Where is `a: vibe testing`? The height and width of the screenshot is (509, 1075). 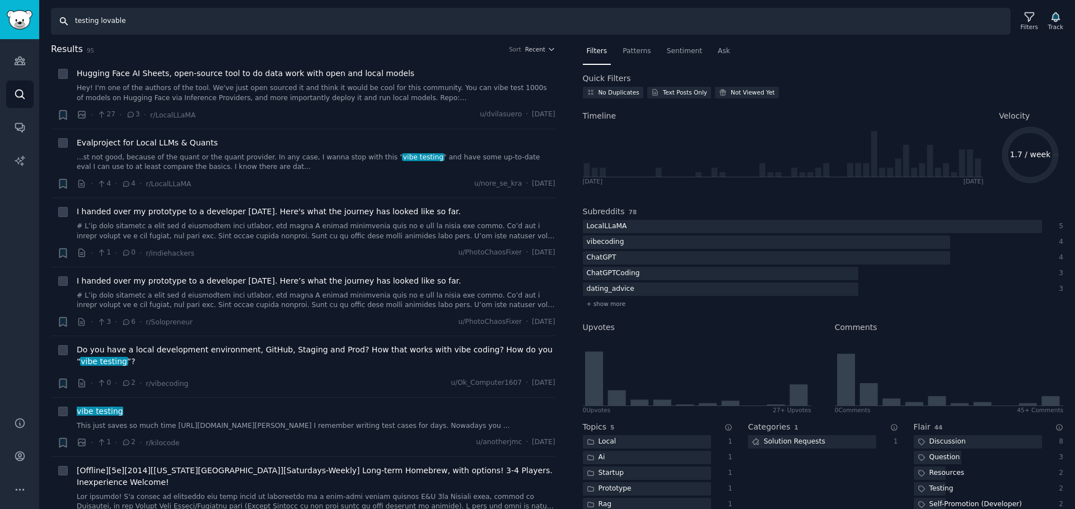
a: vibe testing is located at coordinates (100, 411).